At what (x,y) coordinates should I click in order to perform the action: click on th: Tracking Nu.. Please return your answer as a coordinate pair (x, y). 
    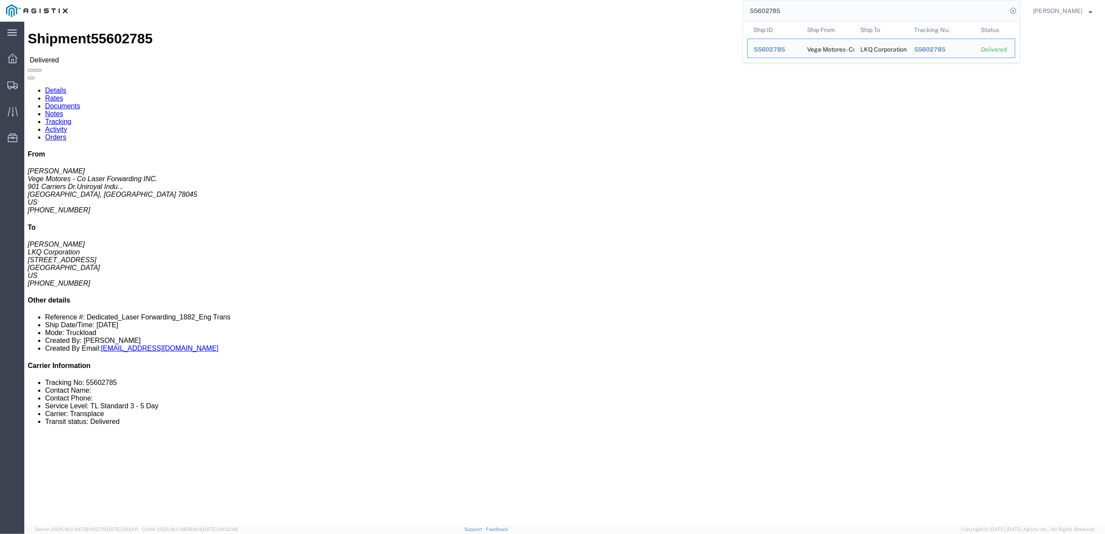
    Looking at the image, I should click on (942, 30).